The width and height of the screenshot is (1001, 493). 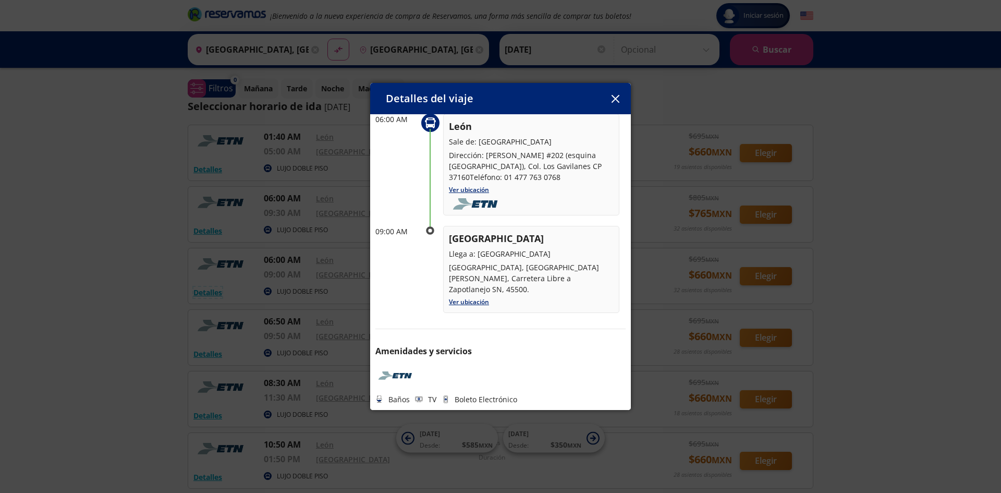 I want to click on p: León, so click(x=531, y=126).